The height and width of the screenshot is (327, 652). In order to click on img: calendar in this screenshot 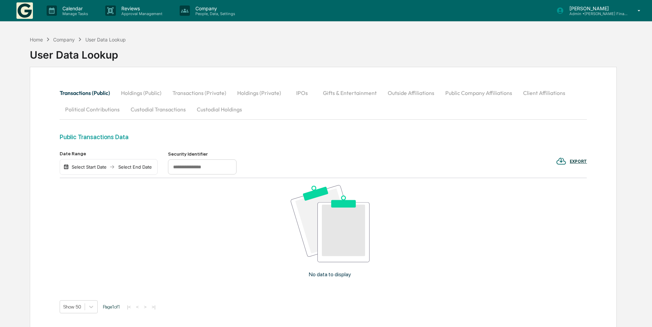, I will do `click(66, 167)`.